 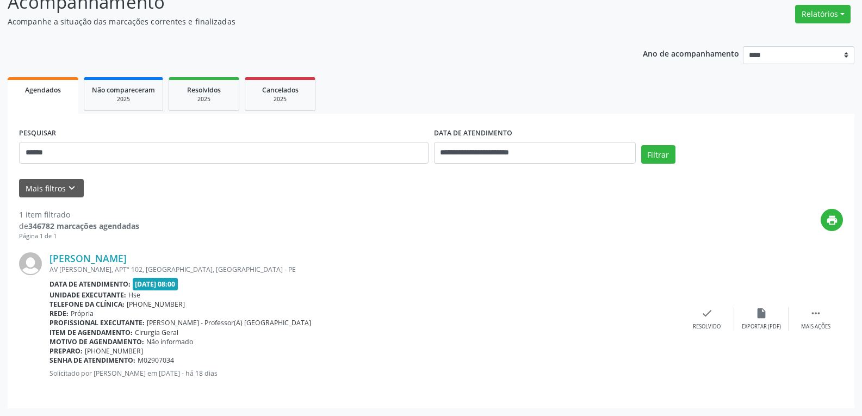 I want to click on div: de, so click(x=79, y=226).